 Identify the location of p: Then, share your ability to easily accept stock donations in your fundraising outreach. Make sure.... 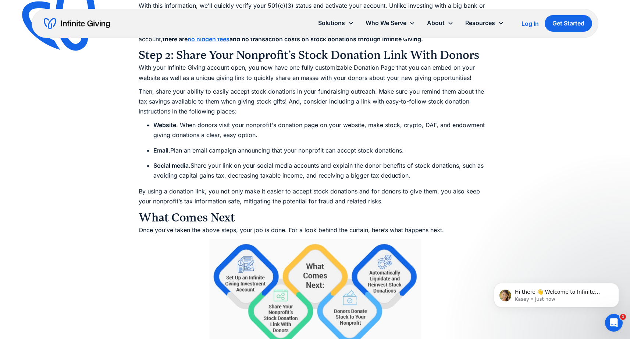
(315, 102).